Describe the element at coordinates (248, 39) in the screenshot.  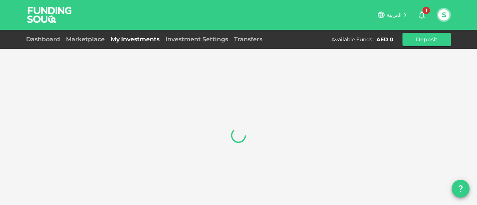
I see `a: Transfers` at that location.